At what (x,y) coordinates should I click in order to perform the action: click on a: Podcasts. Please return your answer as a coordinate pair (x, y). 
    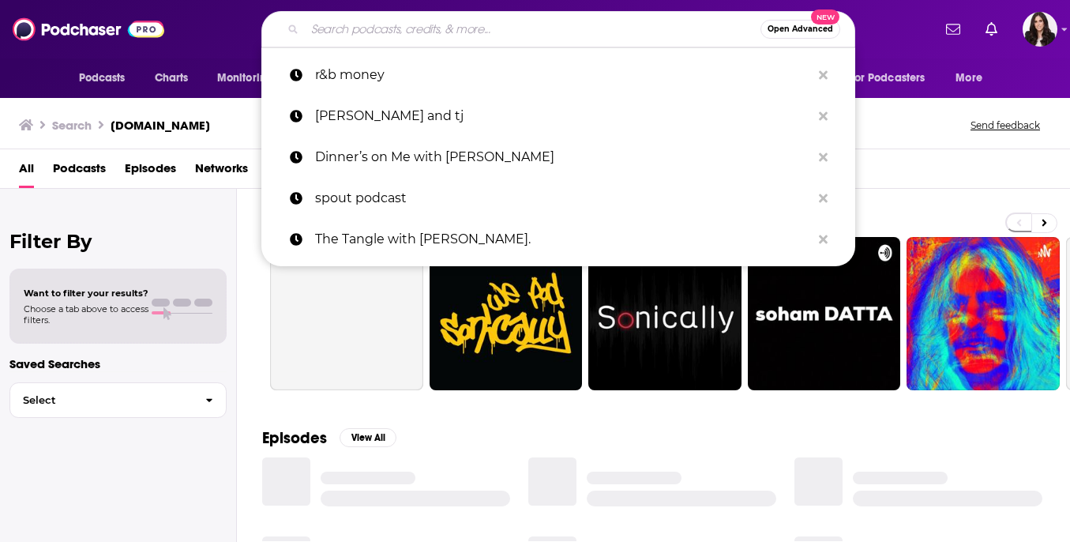
    Looking at the image, I should click on (79, 171).